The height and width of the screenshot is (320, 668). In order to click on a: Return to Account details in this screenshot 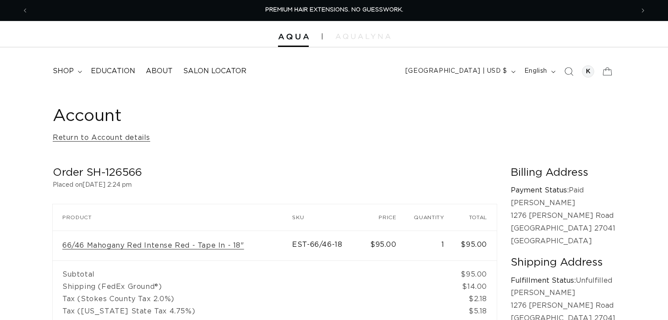, I will do `click(101, 138)`.